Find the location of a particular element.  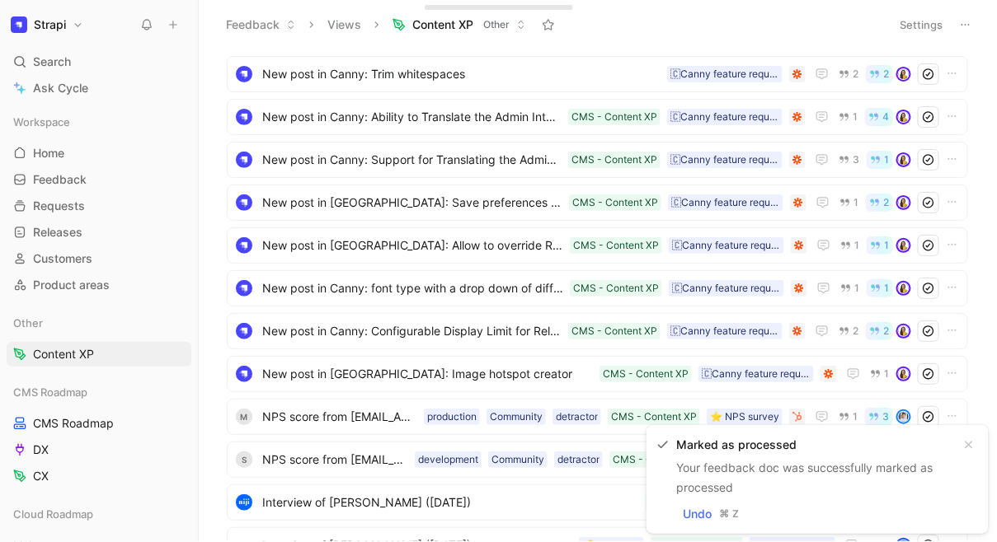

button: 4 is located at coordinates (879, 117).